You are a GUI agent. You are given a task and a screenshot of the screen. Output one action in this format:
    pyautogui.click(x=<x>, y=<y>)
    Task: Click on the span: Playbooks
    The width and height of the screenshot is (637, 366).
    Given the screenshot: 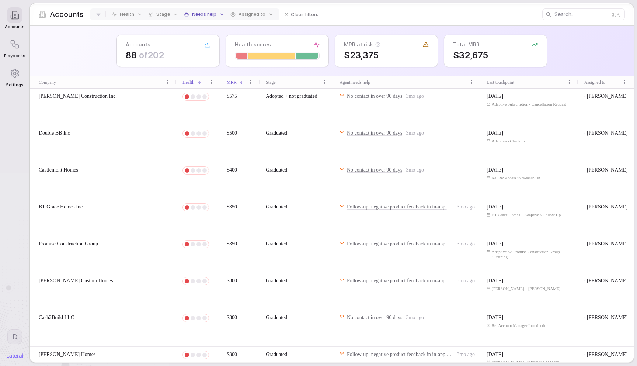 What is the action you would take?
    pyautogui.click(x=14, y=56)
    